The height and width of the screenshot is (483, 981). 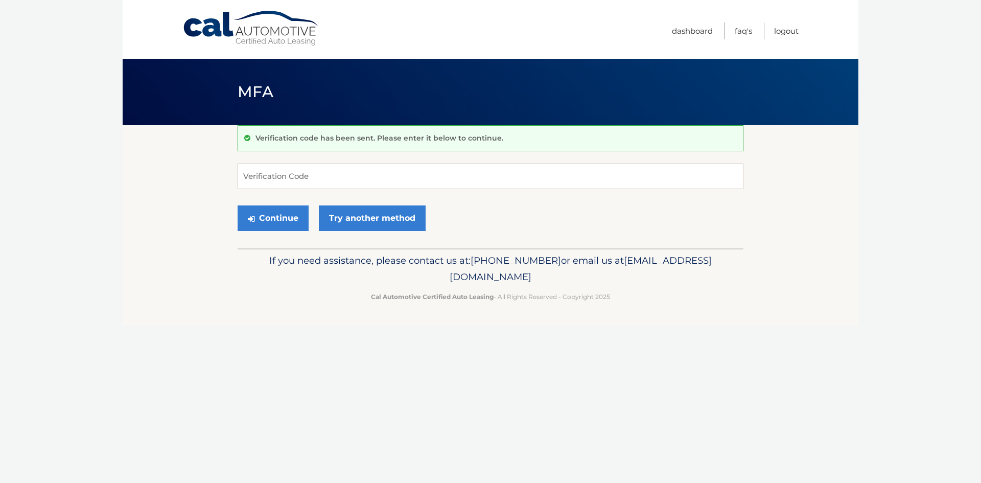 I want to click on span: MFA, so click(x=255, y=91).